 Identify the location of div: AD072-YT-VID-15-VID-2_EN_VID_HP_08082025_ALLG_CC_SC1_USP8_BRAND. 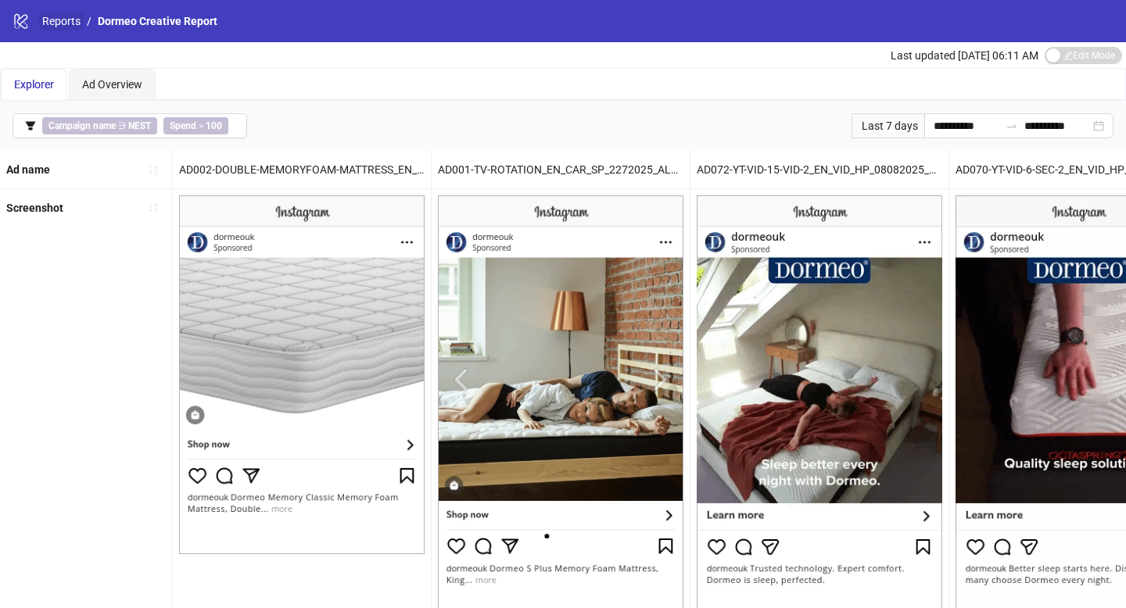
(819, 170).